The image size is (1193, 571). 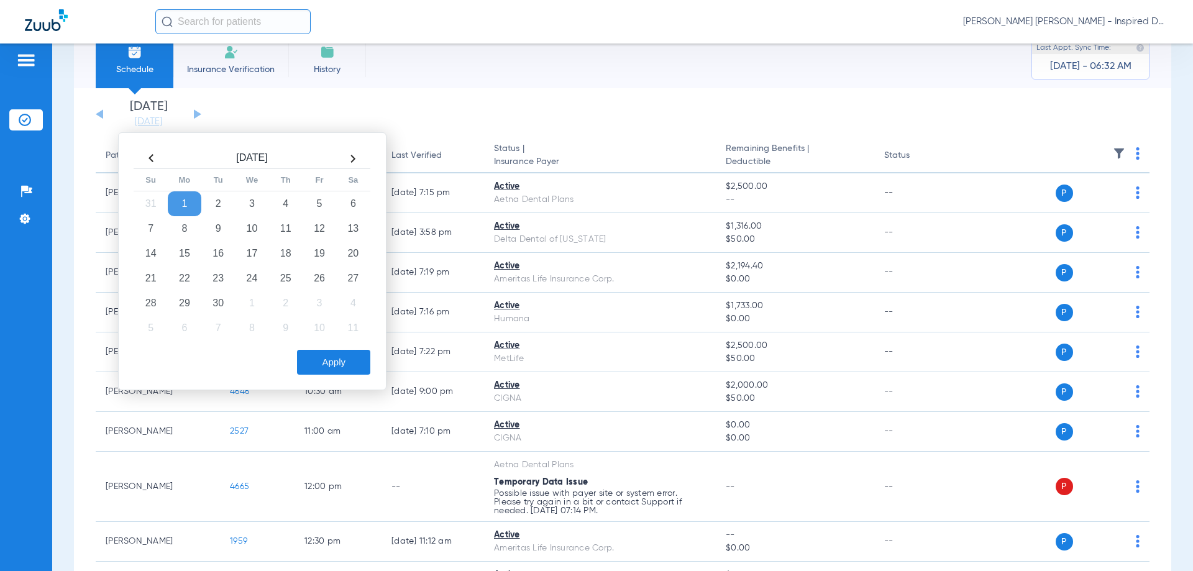 I want to click on th: Remaining Benefits |, so click(x=795, y=156).